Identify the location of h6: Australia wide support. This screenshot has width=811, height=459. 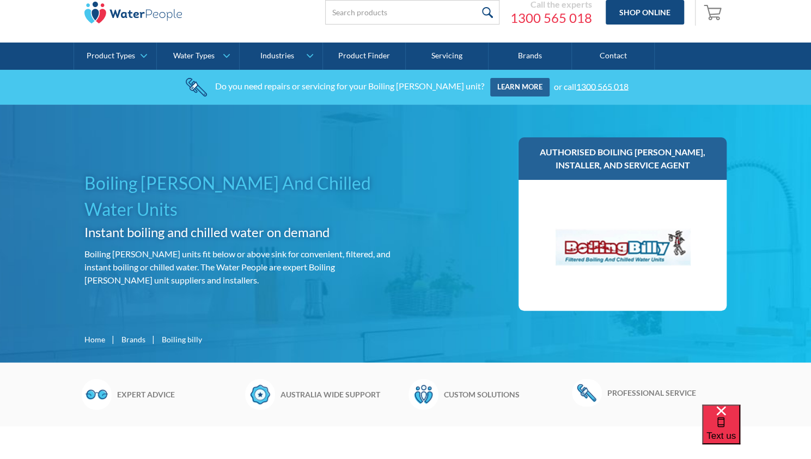
(341, 394).